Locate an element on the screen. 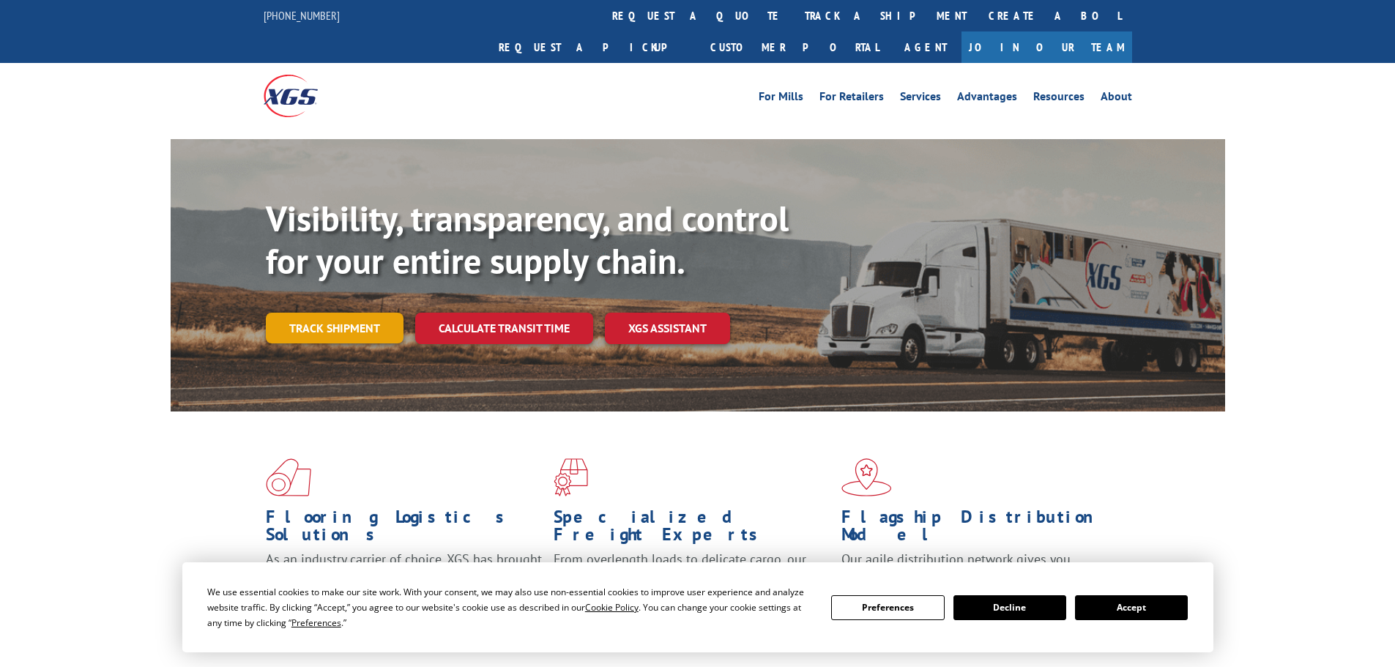 The height and width of the screenshot is (667, 1395). p: From overlength loads to delicate cargo, our experienced staff knows the best way to move your fr... is located at coordinates (692, 583).